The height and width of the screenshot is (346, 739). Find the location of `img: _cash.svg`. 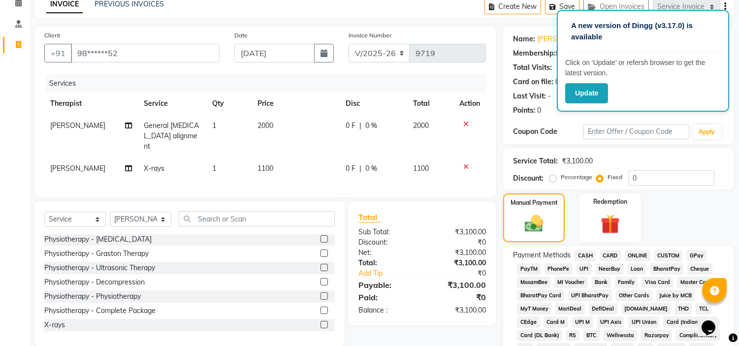

img: _cash.svg is located at coordinates (534, 224).